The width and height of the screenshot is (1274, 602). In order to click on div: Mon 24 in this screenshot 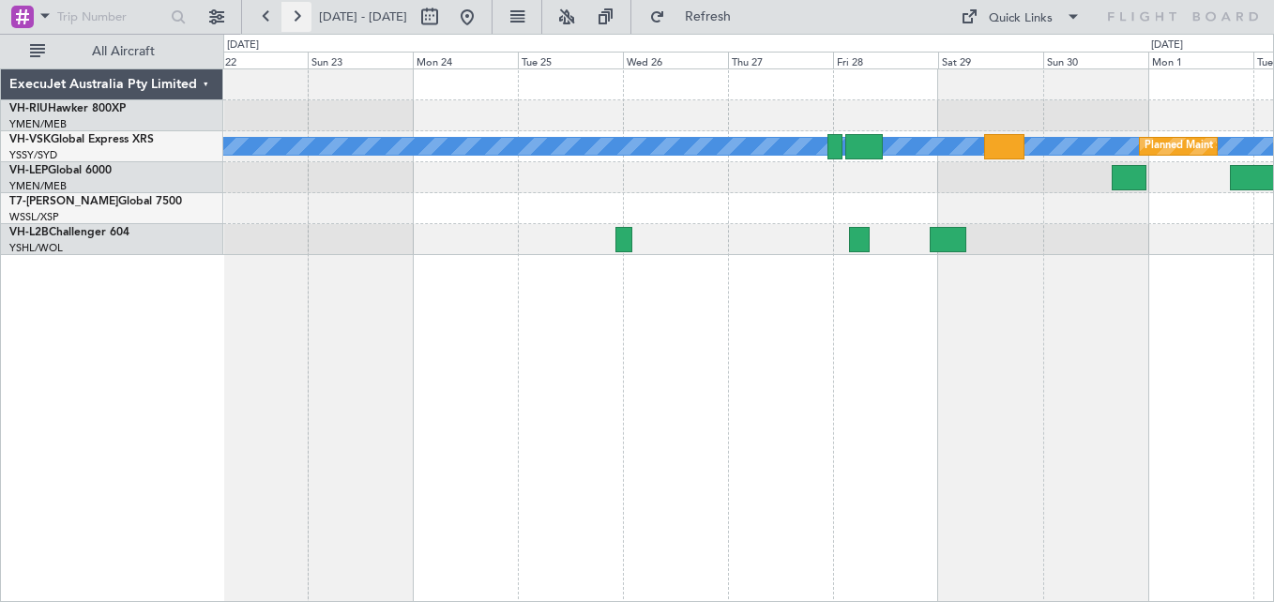, I will do `click(465, 60)`.